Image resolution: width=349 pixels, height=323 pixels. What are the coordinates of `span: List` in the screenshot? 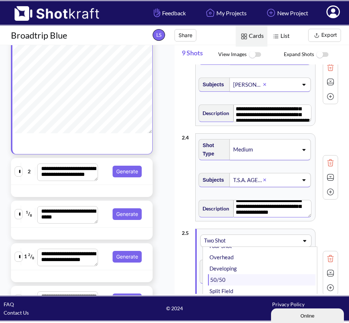 It's located at (280, 36).